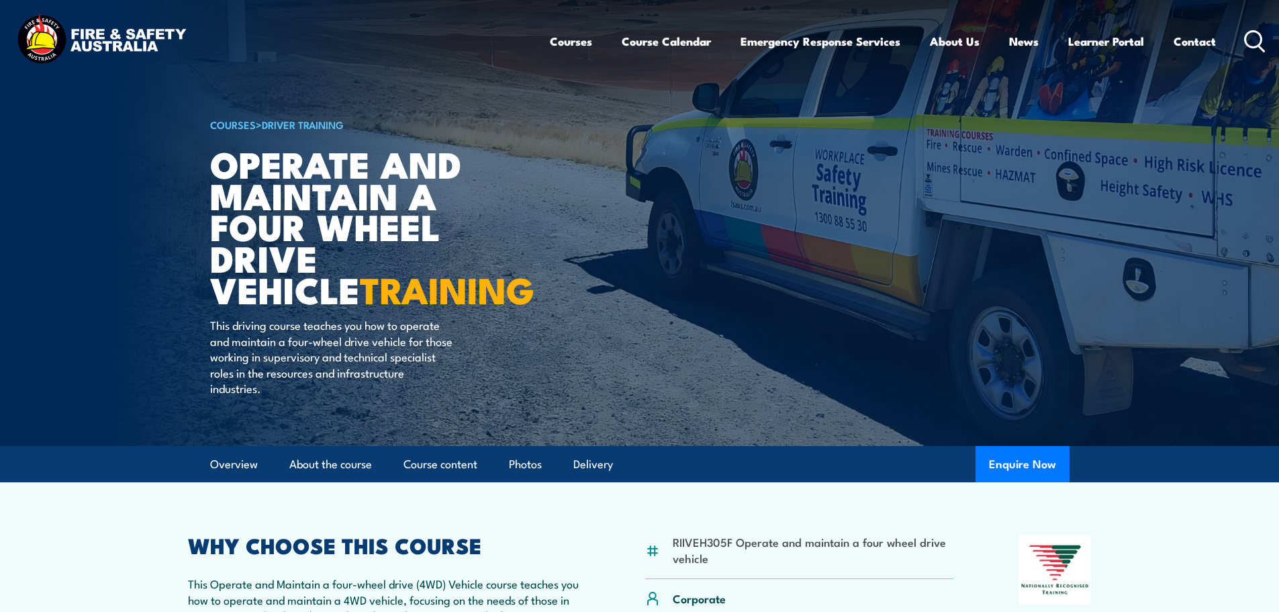  I want to click on a: News, so click(1024, 41).